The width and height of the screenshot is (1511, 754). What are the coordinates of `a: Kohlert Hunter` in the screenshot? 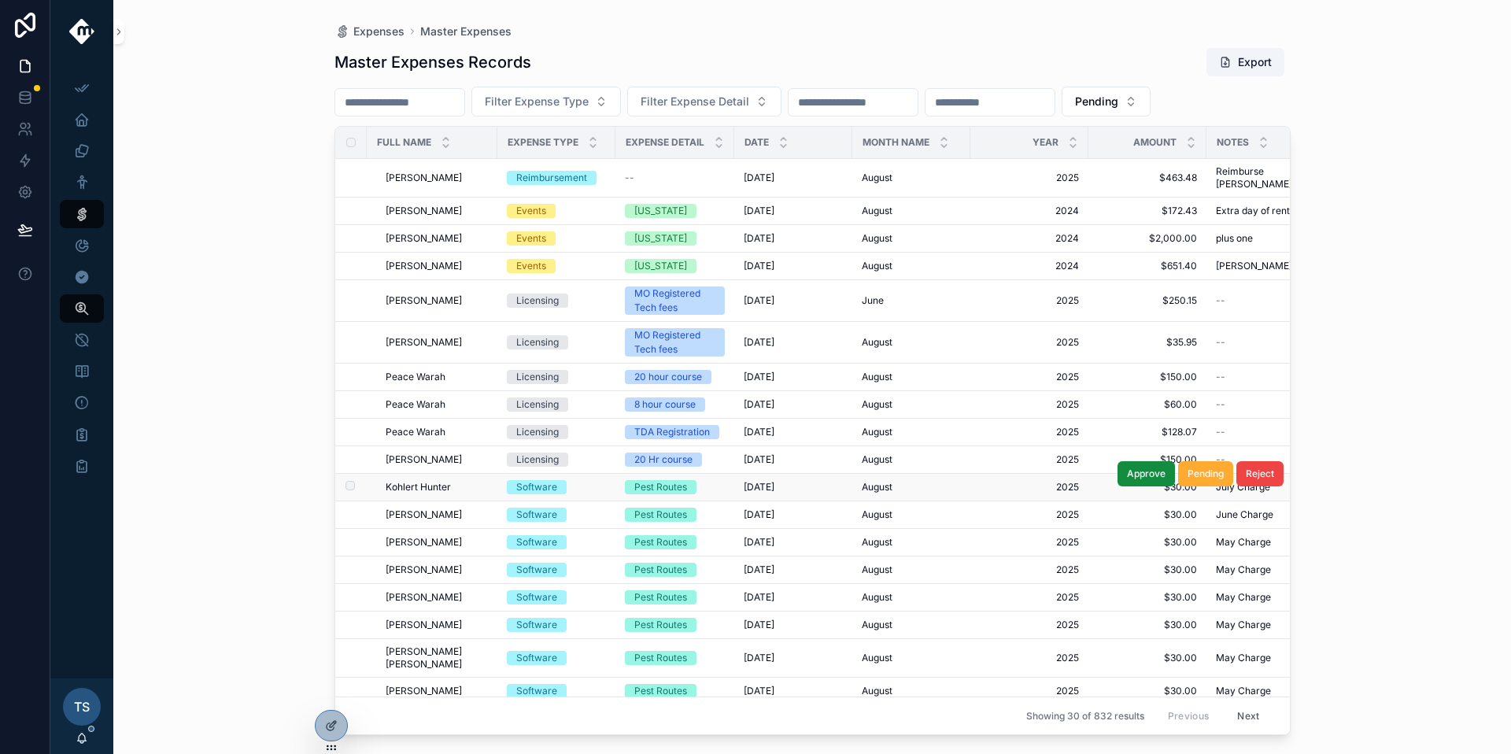 It's located at (437, 487).